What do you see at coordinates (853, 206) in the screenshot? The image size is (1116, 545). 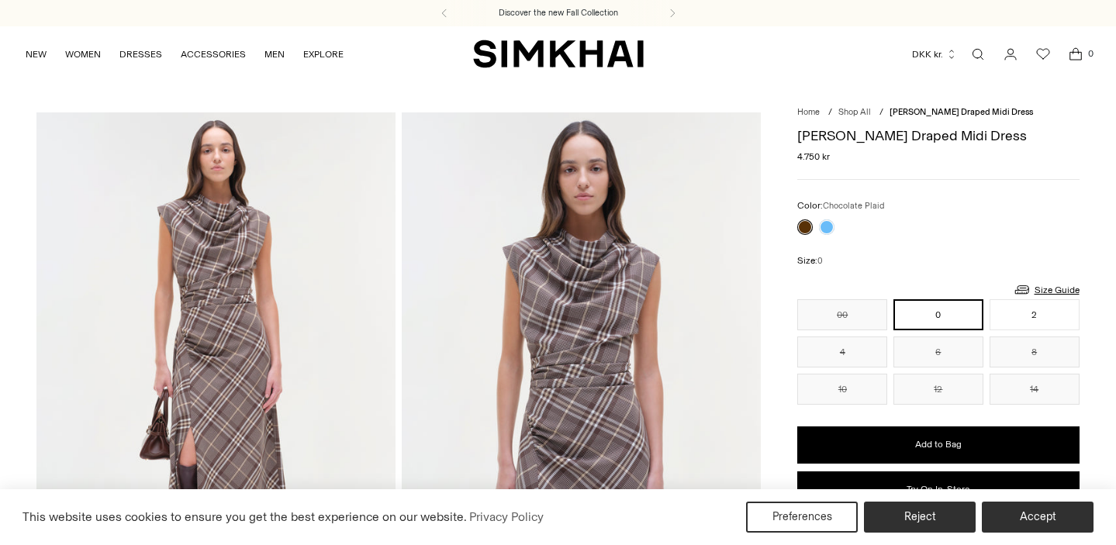 I see `span: Chocolate Plaid` at bounding box center [853, 206].